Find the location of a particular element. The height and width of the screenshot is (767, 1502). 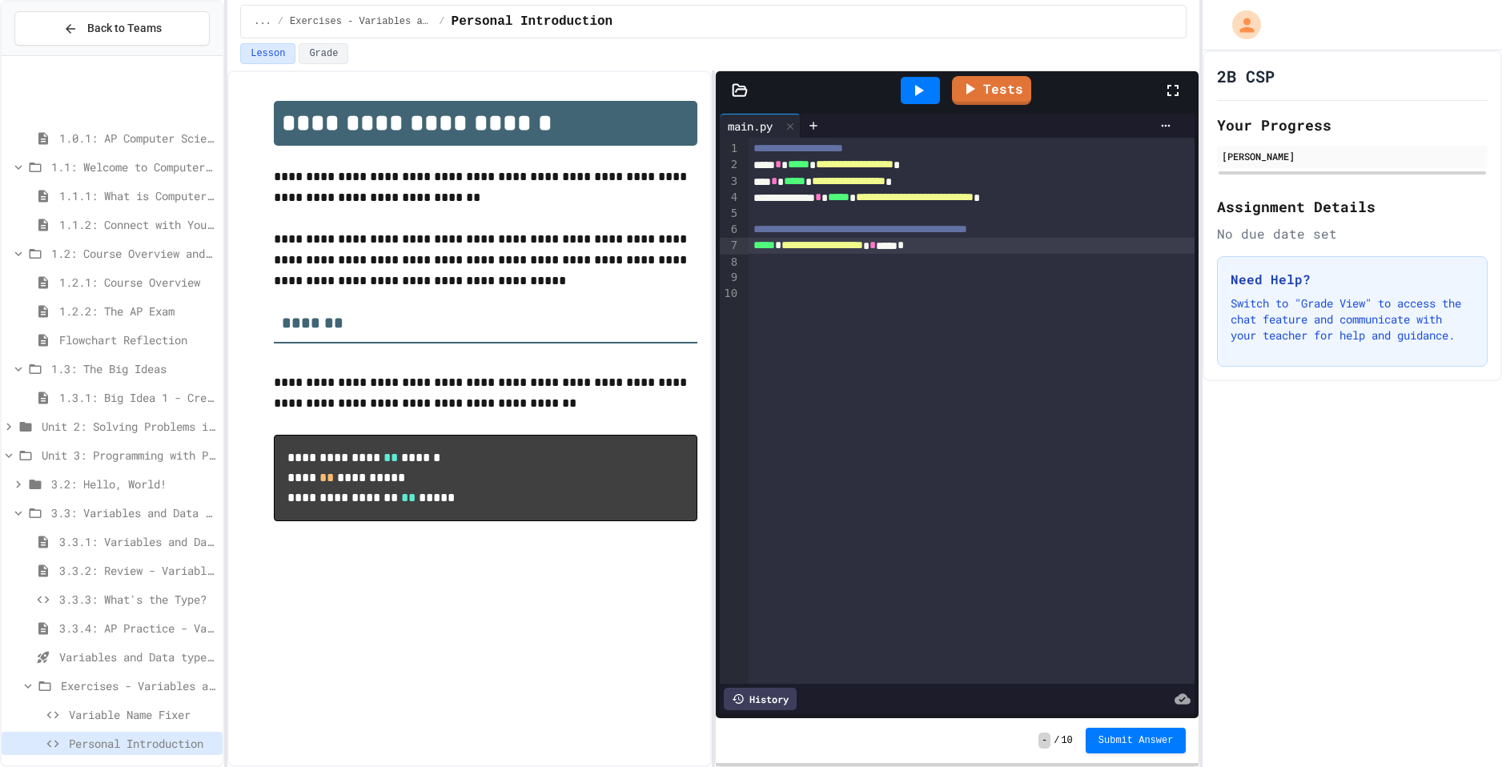

div: 10 is located at coordinates (730, 294).